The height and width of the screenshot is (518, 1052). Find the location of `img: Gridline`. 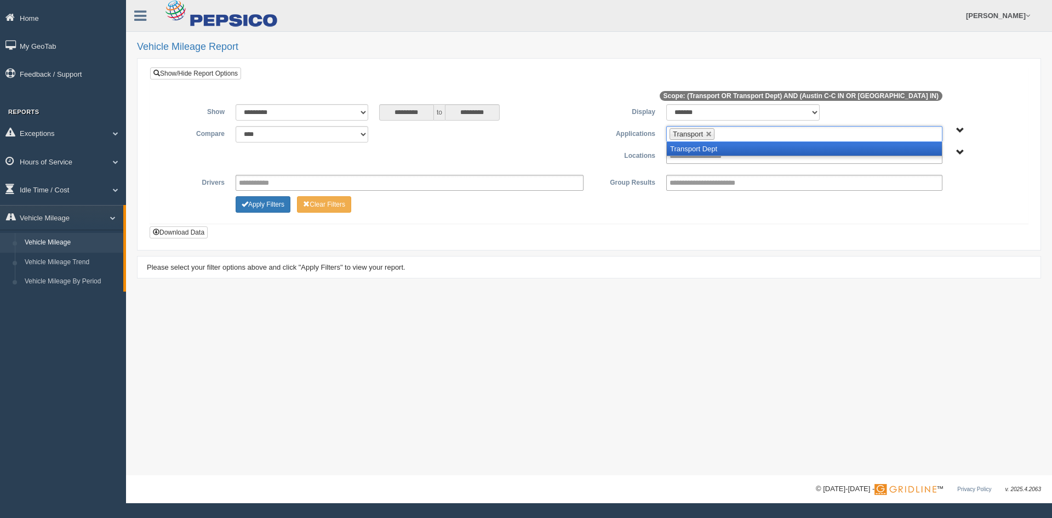

img: Gridline is located at coordinates (905, 489).